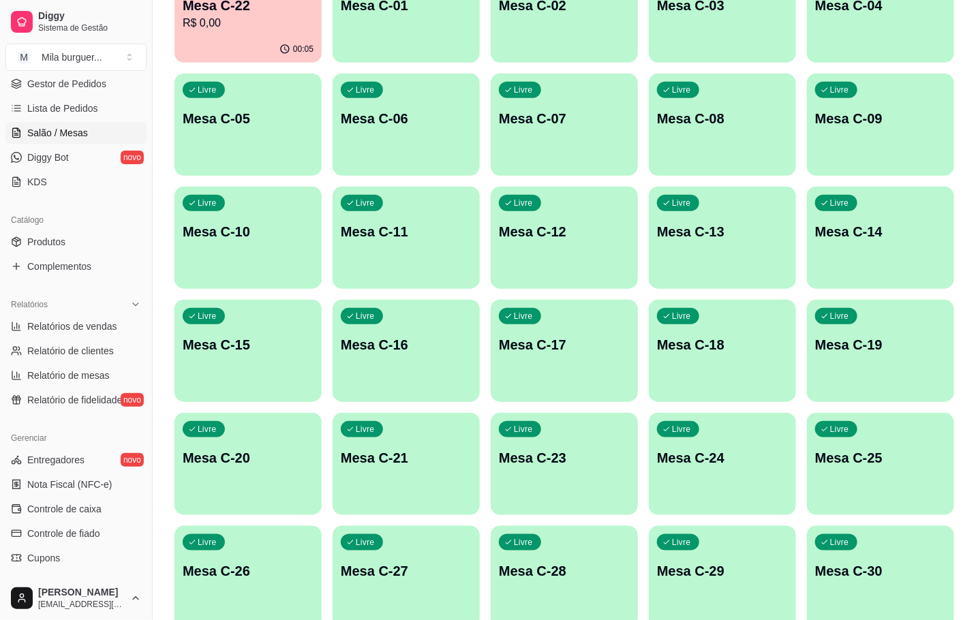 The width and height of the screenshot is (976, 620). Describe the element at coordinates (248, 238) in the screenshot. I see `button: LivreMesa C-10` at that location.